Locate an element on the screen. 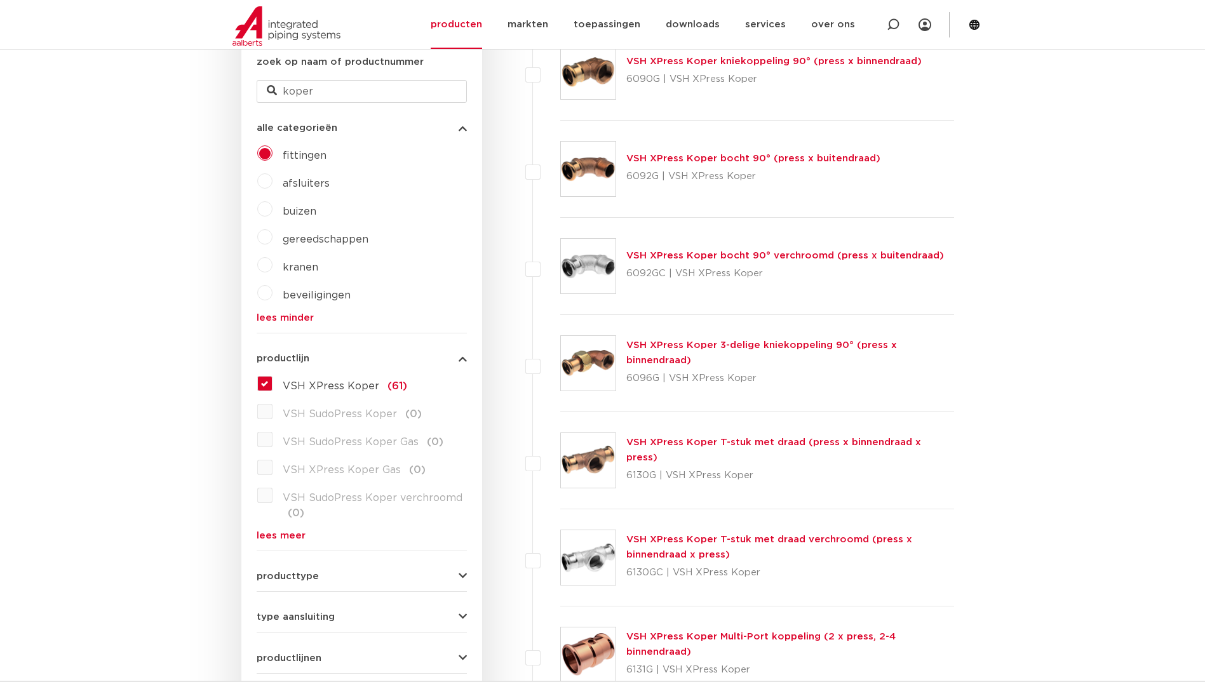  img: Thumbnail for VSH XPress Koper 3-delige kniekoppeling 90° (press x binnendraad) is located at coordinates (588, 363).